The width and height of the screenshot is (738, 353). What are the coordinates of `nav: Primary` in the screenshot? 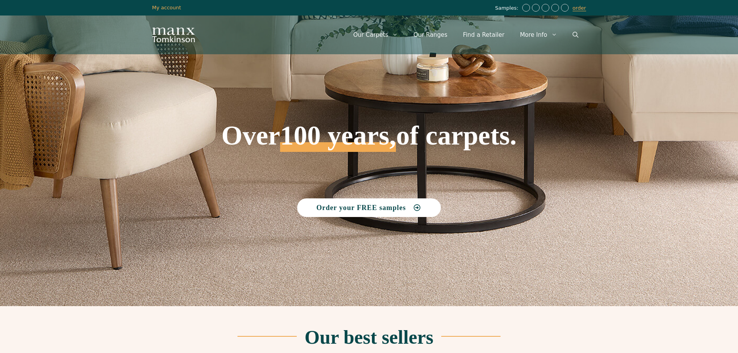 It's located at (466, 35).